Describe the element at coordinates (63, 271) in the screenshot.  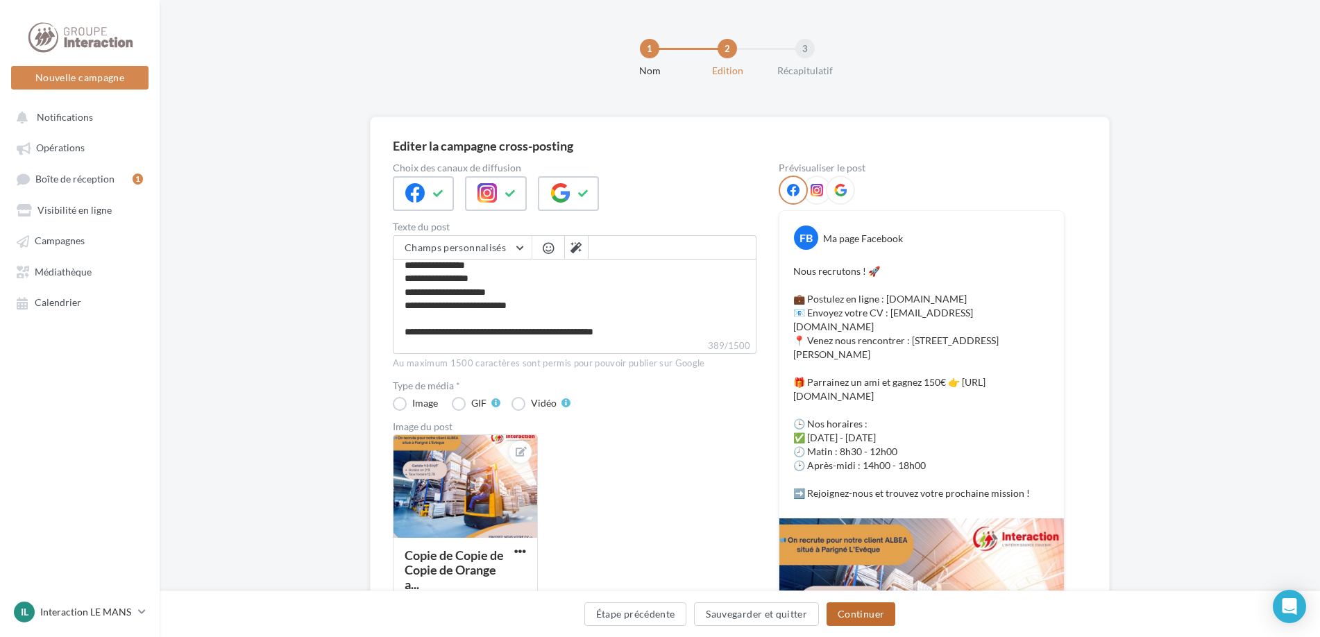
I see `span: Médiathèque` at that location.